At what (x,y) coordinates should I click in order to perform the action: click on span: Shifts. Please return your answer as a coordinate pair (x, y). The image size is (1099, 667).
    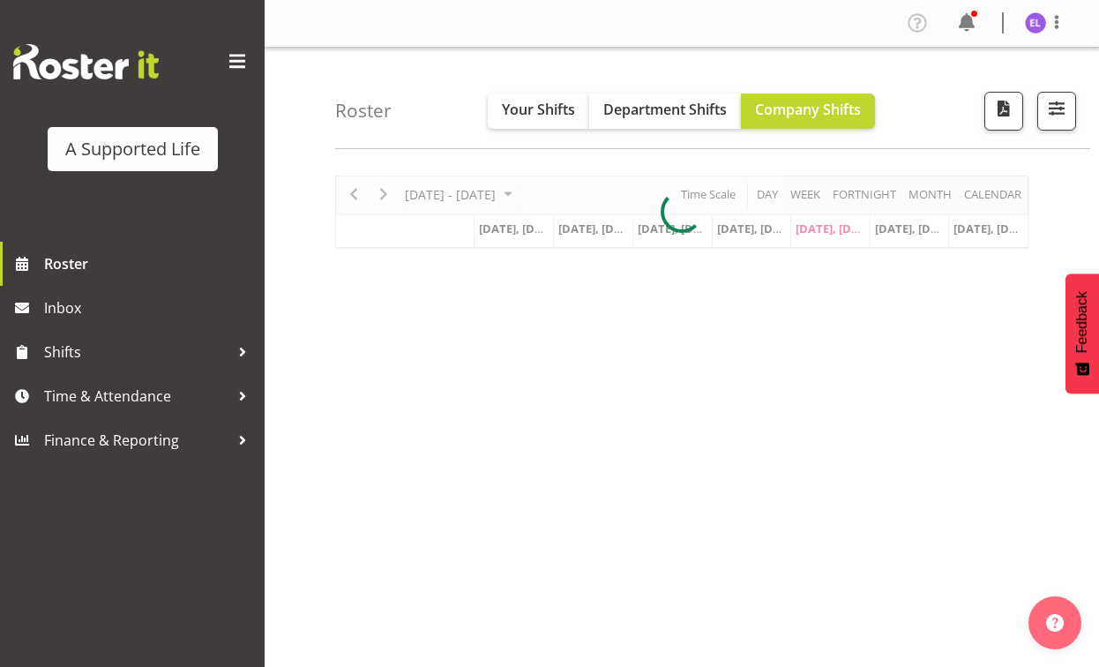
    Looking at the image, I should click on (137, 352).